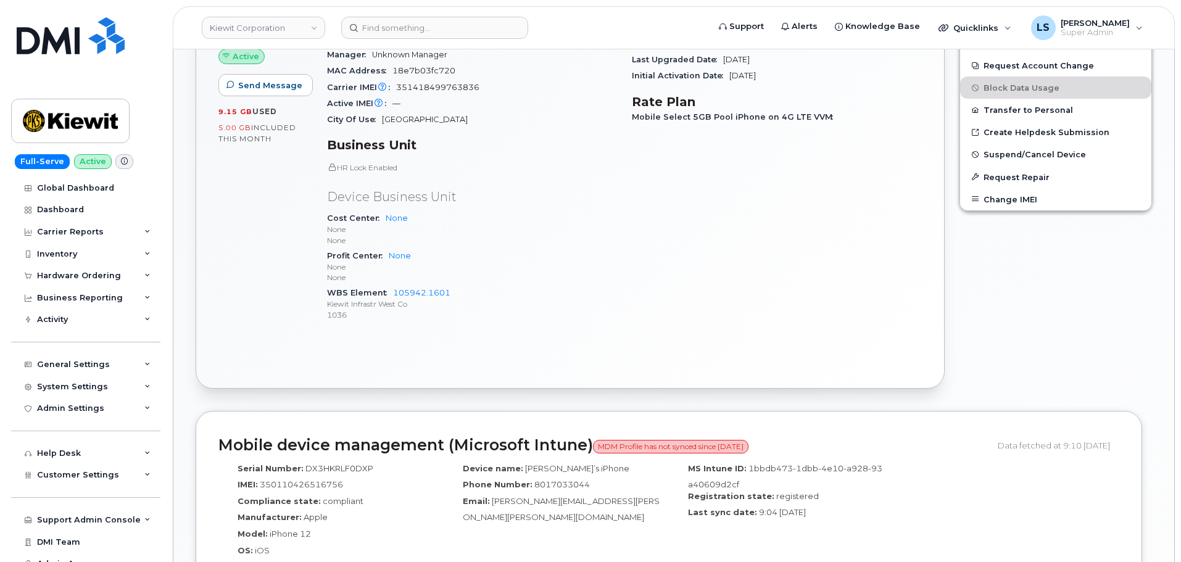 This screenshot has width=1181, height=562. Describe the element at coordinates (356, 218) in the screenshot. I see `span: Cost Center` at that location.